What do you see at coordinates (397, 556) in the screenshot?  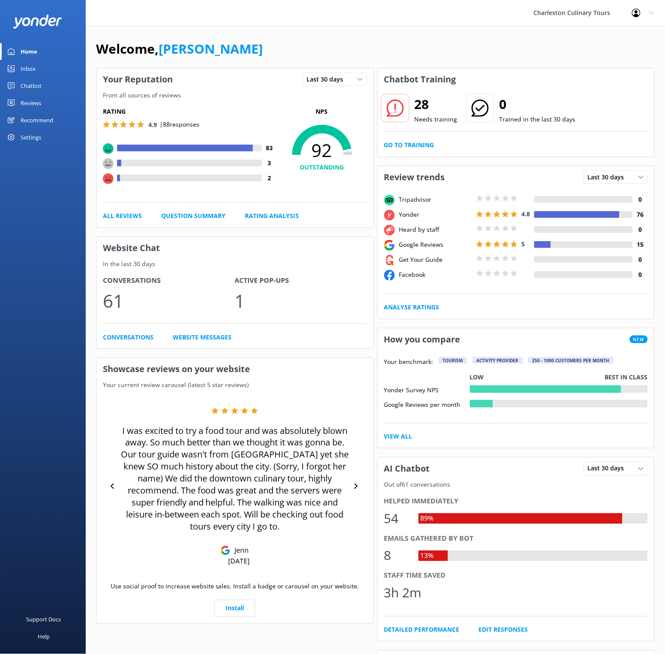 I see `div: 8` at bounding box center [397, 556].